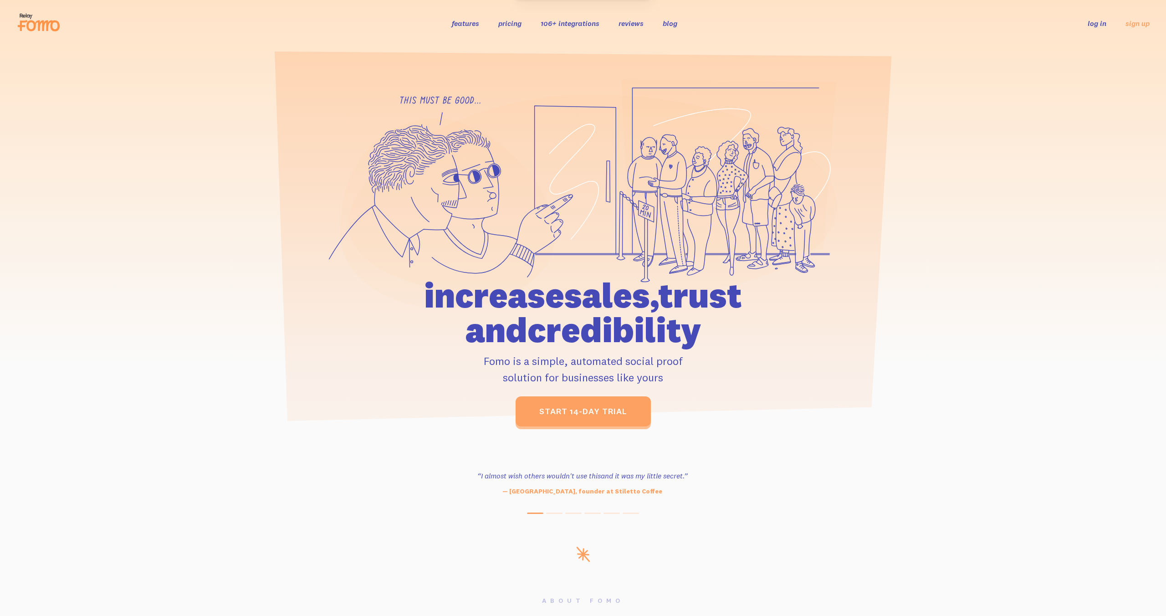 Image resolution: width=1166 pixels, height=616 pixels. I want to click on a: log in, so click(1097, 23).